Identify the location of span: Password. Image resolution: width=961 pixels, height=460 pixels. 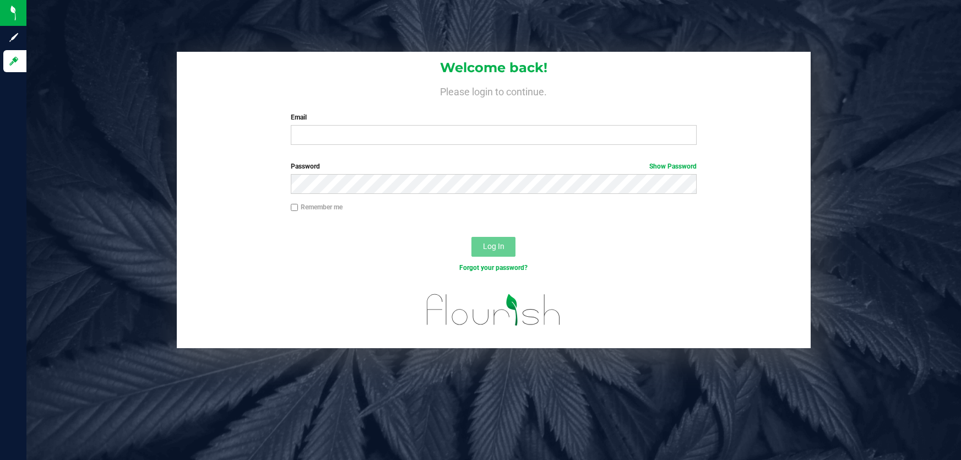
(305, 166).